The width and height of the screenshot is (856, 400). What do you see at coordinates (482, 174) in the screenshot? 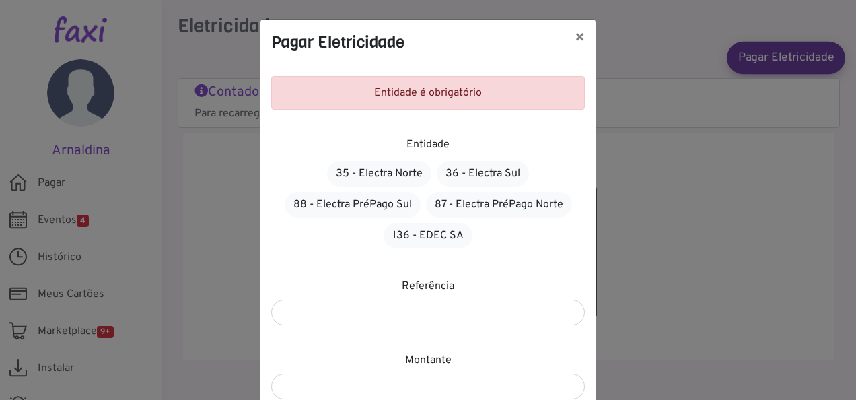
I see `a: 36 - Electra Sul` at bounding box center [482, 174].